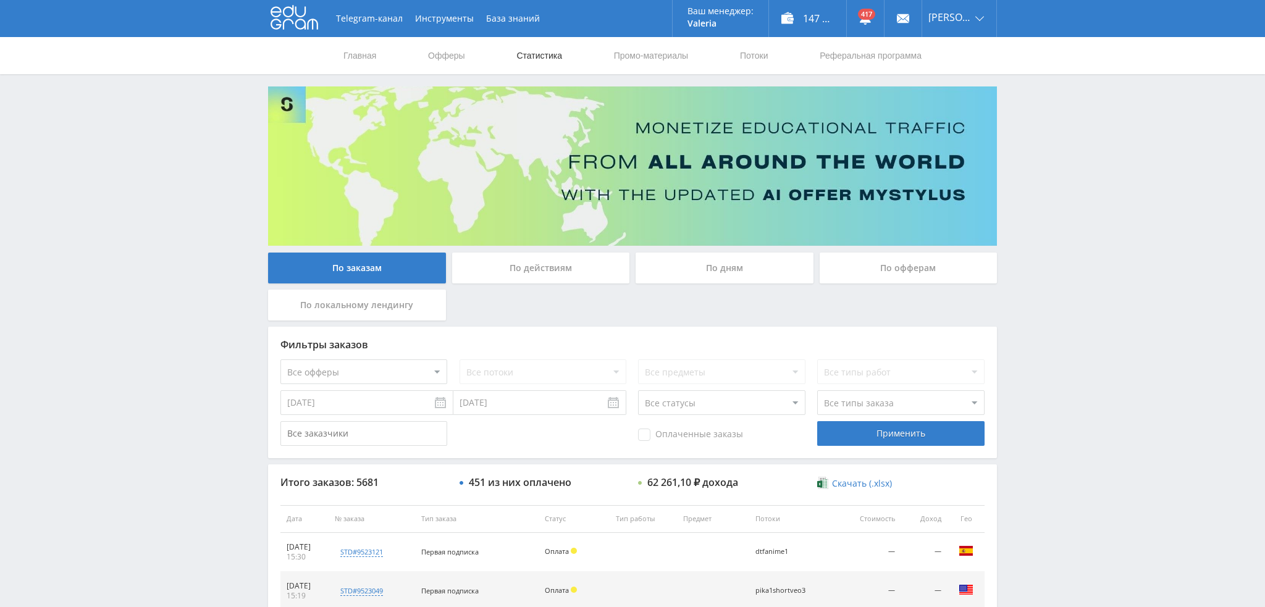 Image resolution: width=1265 pixels, height=607 pixels. What do you see at coordinates (754, 56) in the screenshot?
I see `a: Потоки` at bounding box center [754, 56].